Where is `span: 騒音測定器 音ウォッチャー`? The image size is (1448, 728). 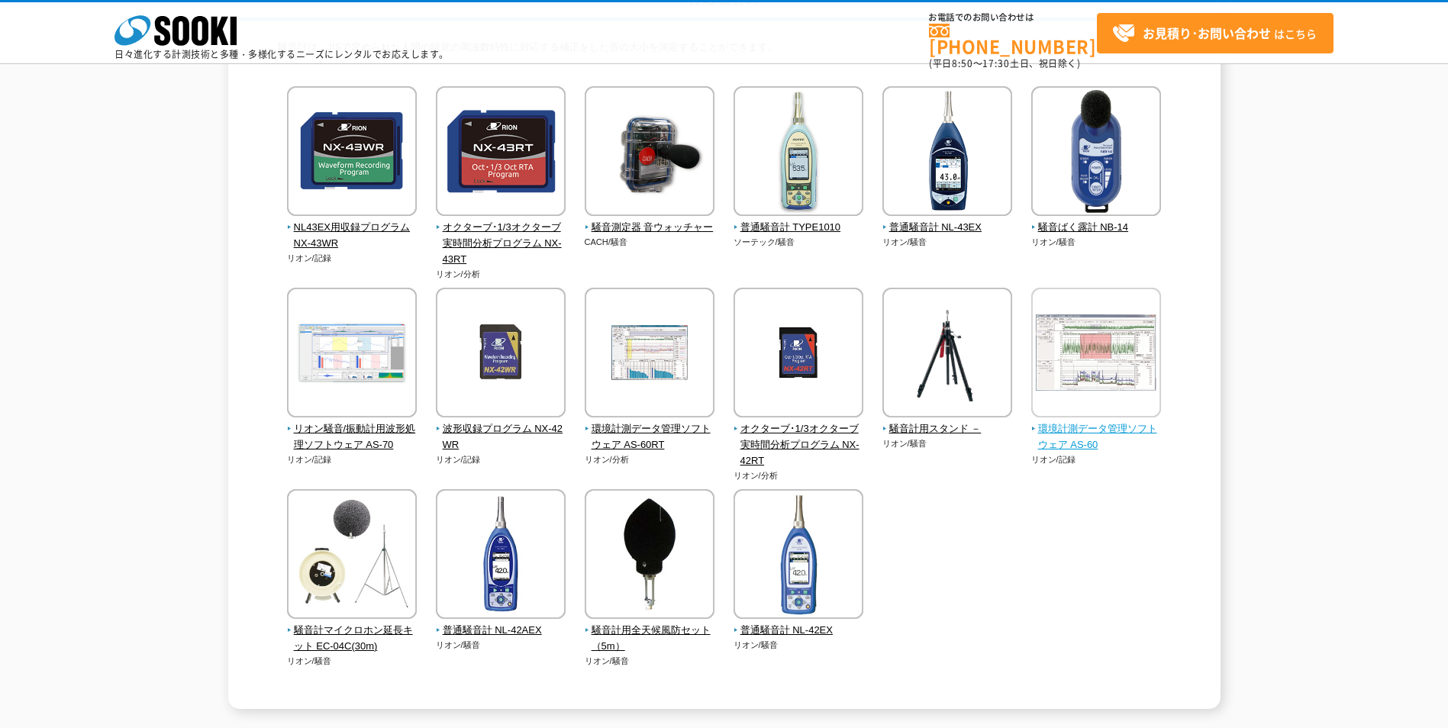 span: 騒音測定器 音ウォッチャー is located at coordinates (649, 227).